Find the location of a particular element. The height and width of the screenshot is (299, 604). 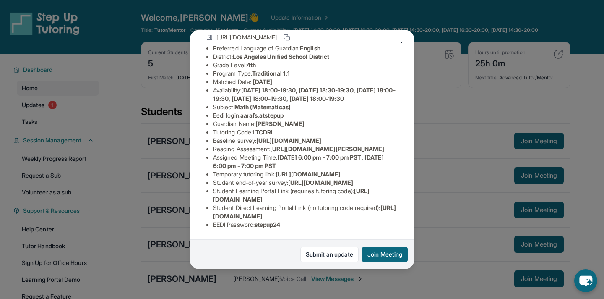

span: aarafs.atstepup is located at coordinates (262, 115).